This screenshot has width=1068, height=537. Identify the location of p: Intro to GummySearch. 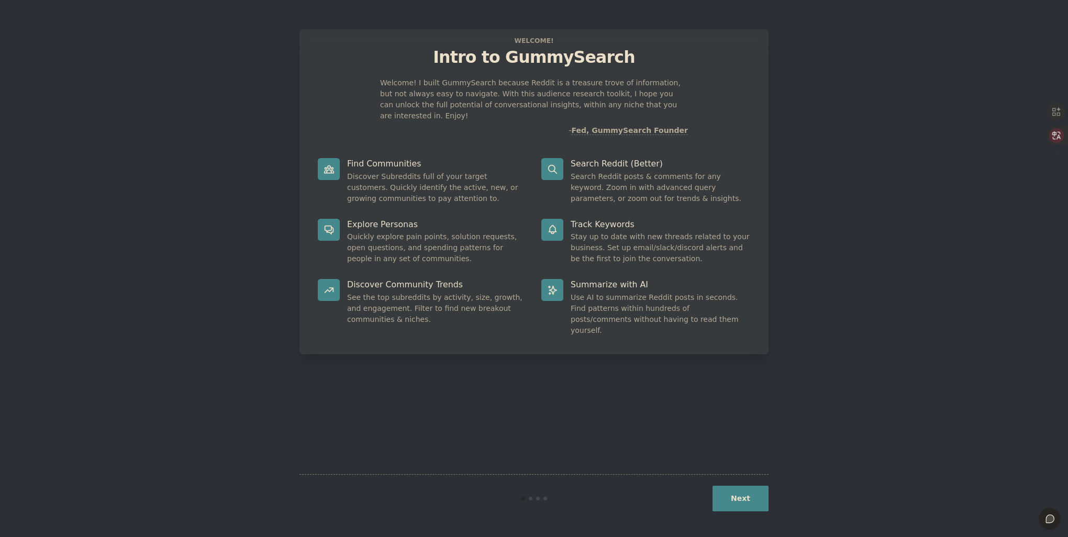
(534, 57).